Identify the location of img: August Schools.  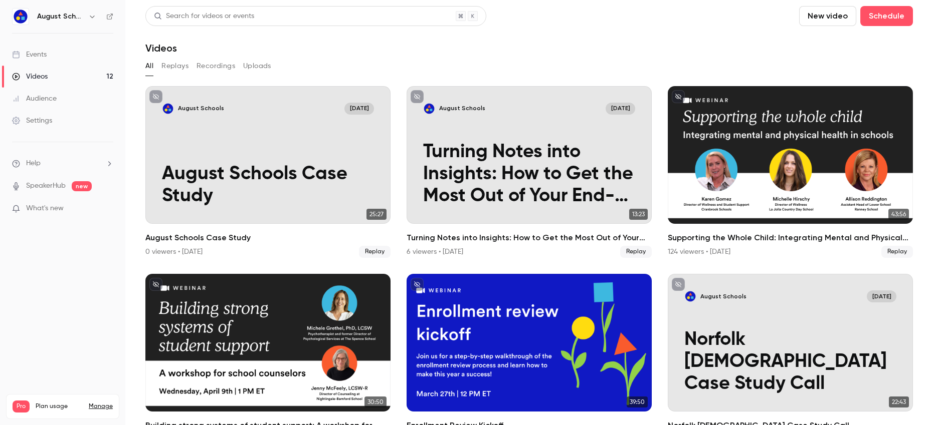
(21, 17).